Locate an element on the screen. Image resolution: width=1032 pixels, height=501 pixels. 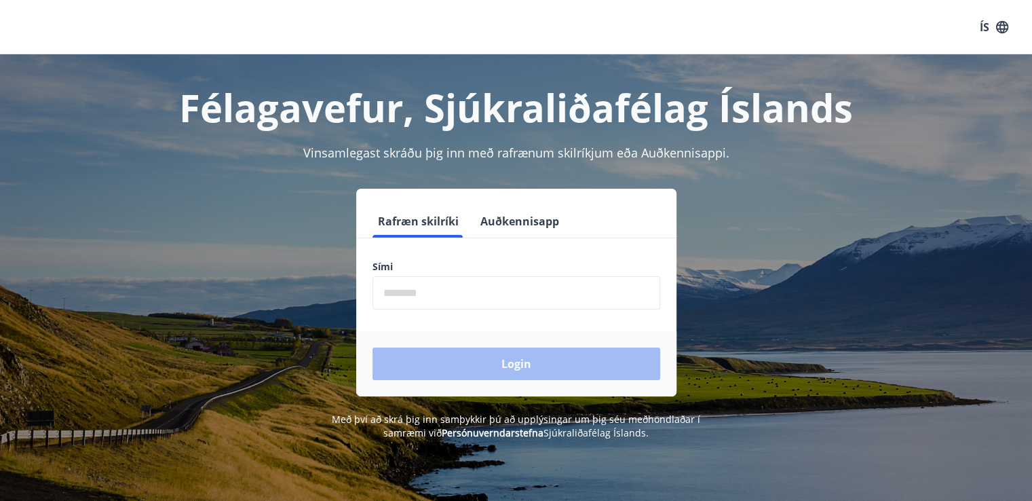
button: Rafræn skilríki is located at coordinates (418, 221).